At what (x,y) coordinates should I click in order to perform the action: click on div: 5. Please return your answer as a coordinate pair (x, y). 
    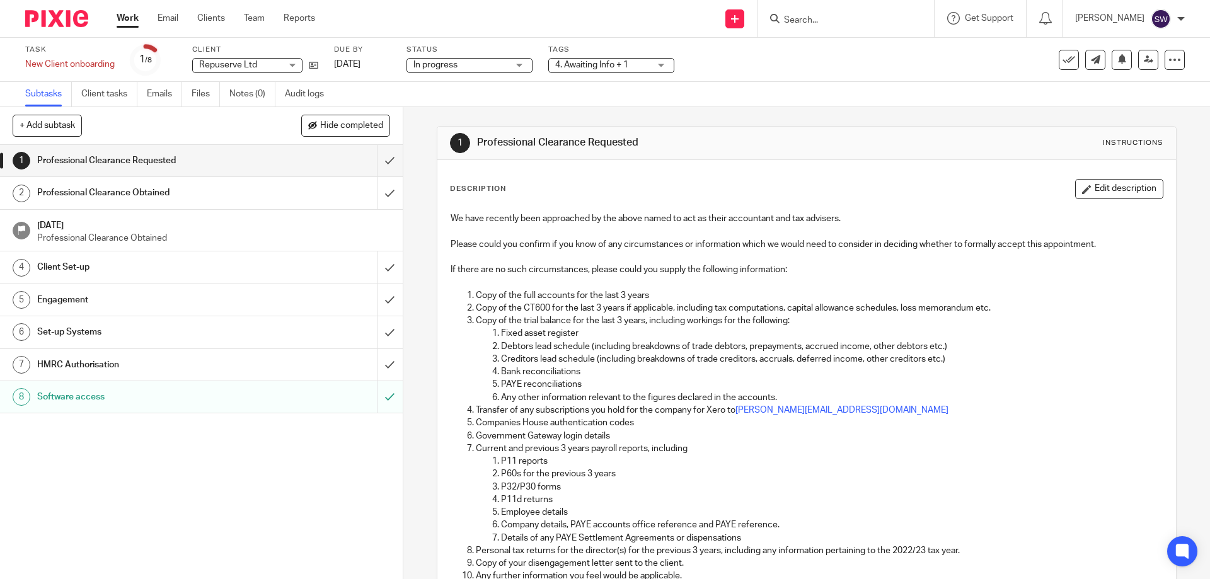
    Looking at the image, I should click on (21, 300).